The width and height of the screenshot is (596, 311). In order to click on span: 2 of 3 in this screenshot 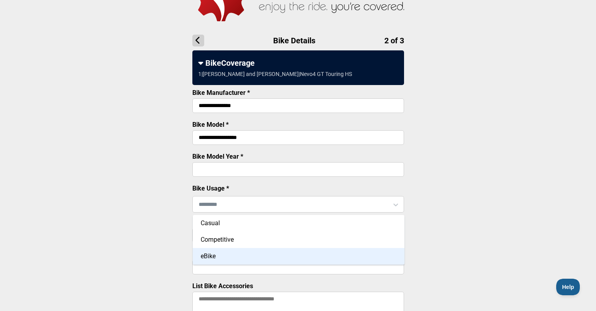, I will do `click(394, 41)`.